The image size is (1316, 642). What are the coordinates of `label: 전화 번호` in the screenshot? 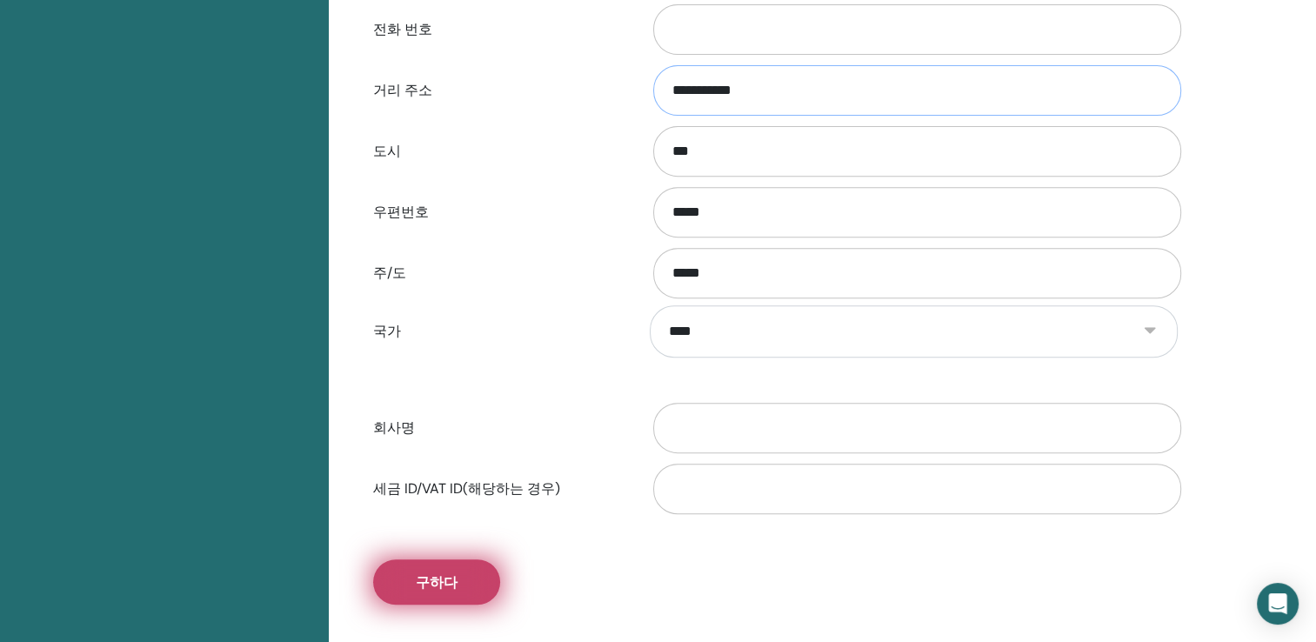 It's located at (498, 30).